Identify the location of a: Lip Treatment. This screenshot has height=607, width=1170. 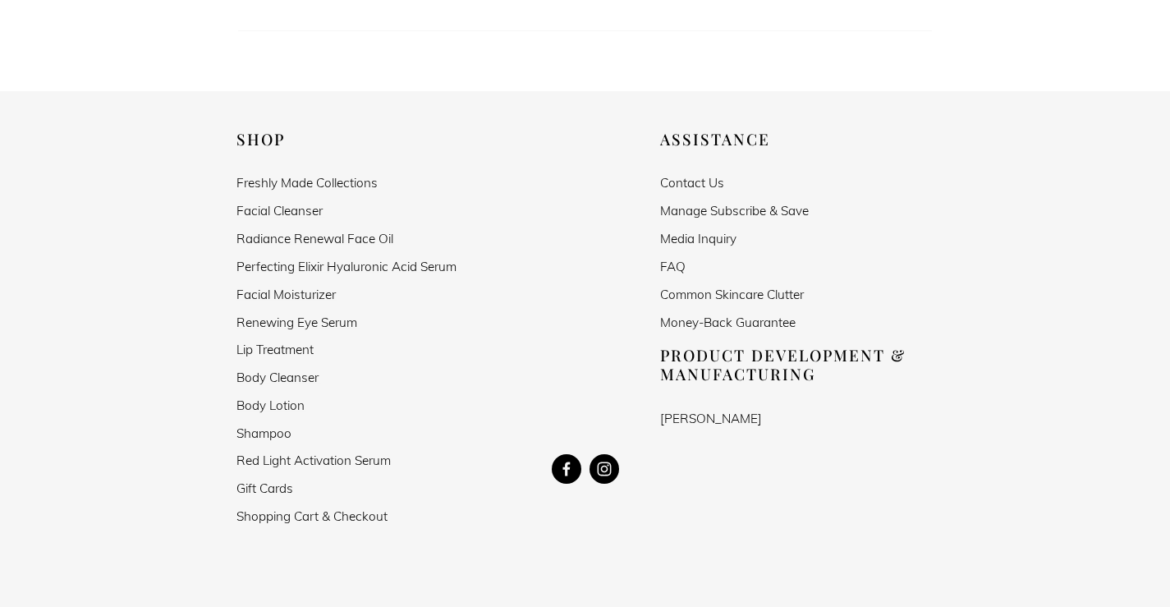
(275, 349).